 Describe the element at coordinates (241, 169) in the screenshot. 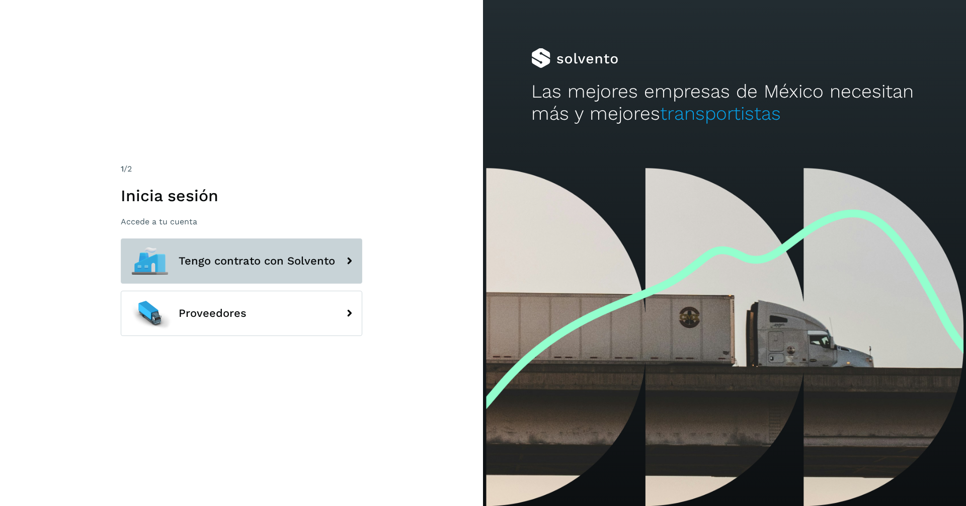

I see `div: /2` at that location.